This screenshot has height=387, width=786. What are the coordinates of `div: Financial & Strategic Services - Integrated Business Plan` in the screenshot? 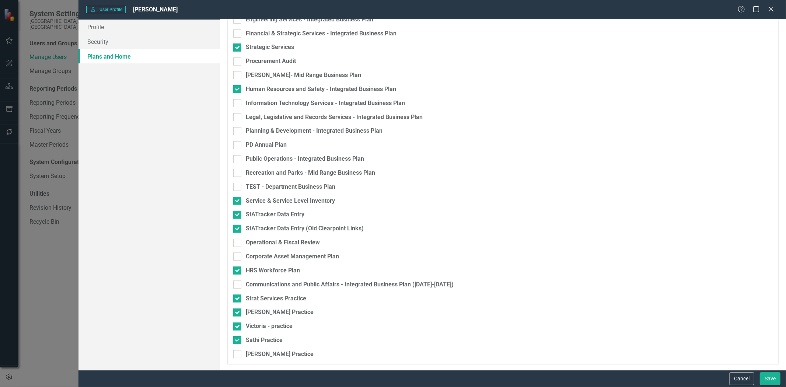 It's located at (321, 34).